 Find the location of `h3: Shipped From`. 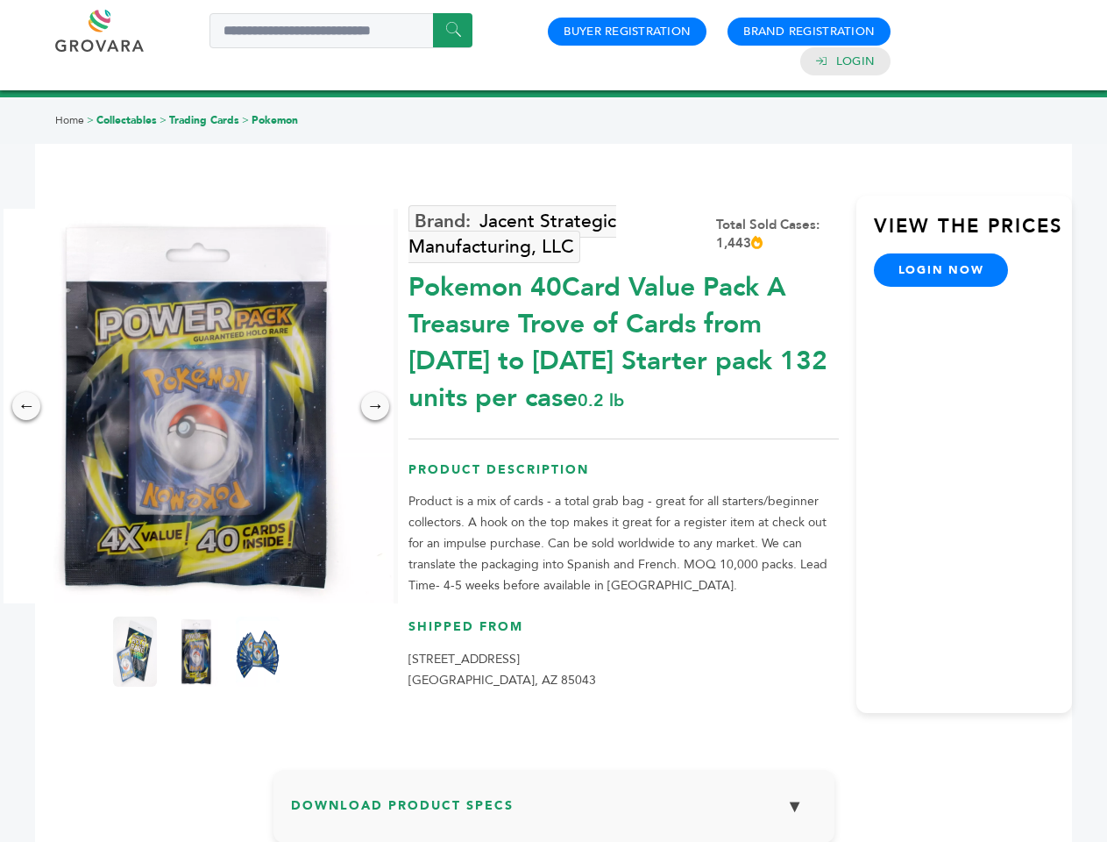

h3: Shipped From is located at coordinates (623, 633).